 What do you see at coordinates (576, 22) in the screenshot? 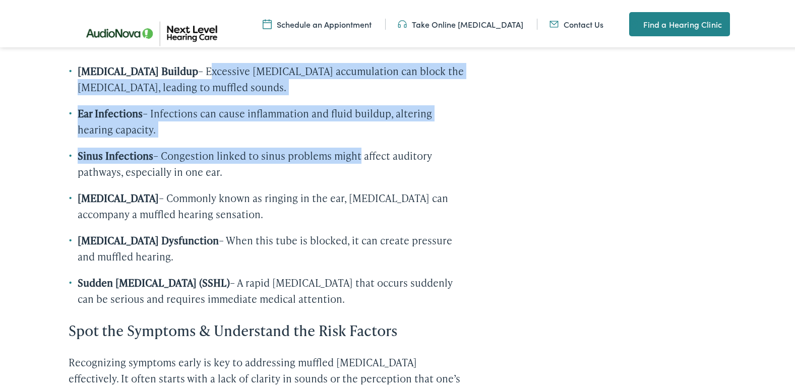
I see `a: Contact Us` at bounding box center [576, 22].